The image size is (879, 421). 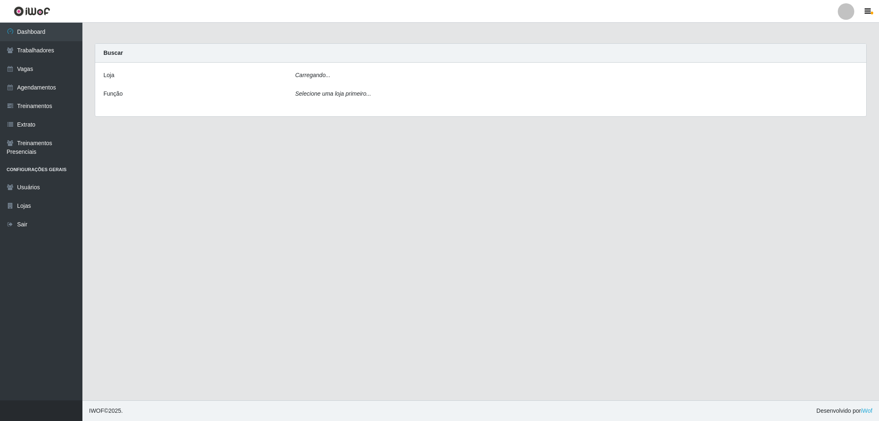 What do you see at coordinates (113, 94) in the screenshot?
I see `label: Função` at bounding box center [113, 94].